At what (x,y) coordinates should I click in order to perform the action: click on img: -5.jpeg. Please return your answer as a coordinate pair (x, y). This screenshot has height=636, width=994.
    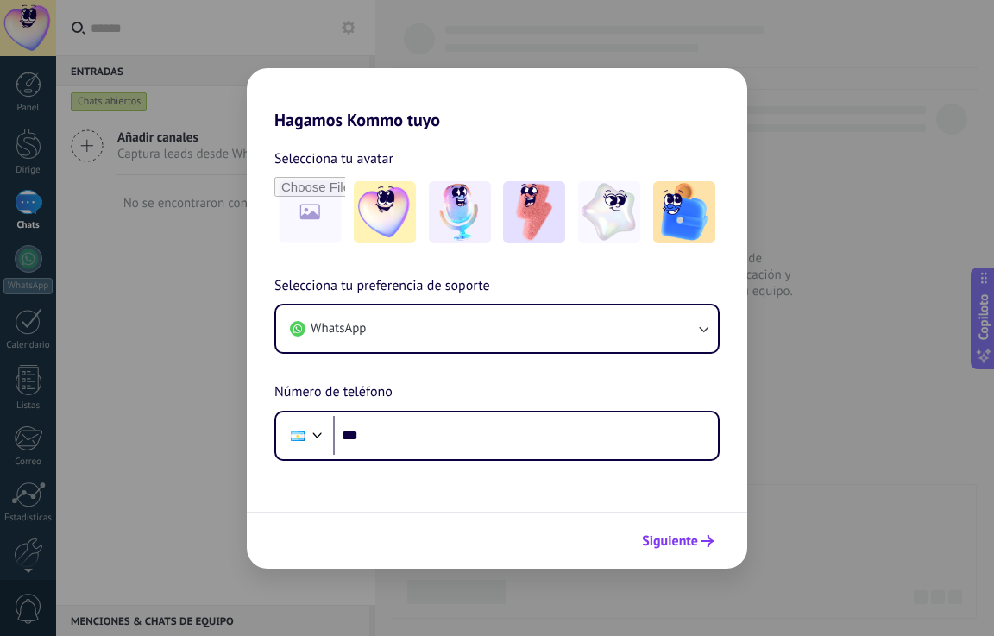
    Looking at the image, I should click on (685, 212).